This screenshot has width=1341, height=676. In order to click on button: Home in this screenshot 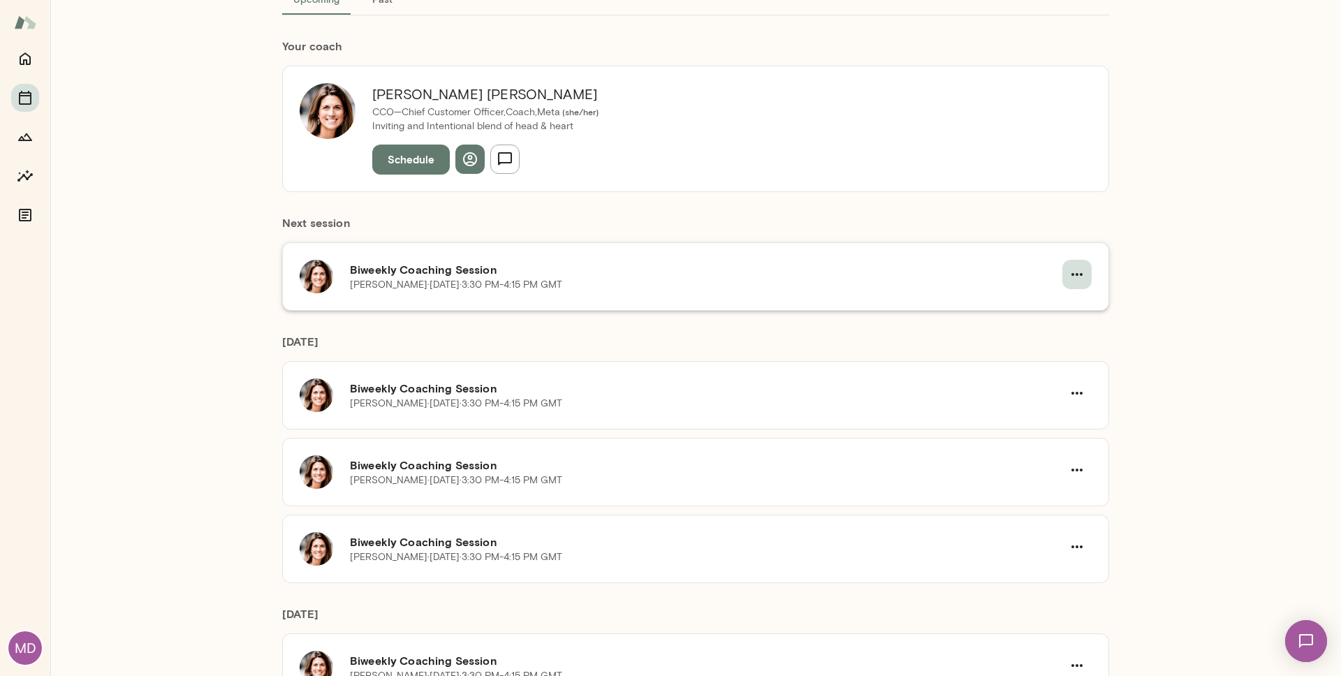, I will do `click(25, 59)`.